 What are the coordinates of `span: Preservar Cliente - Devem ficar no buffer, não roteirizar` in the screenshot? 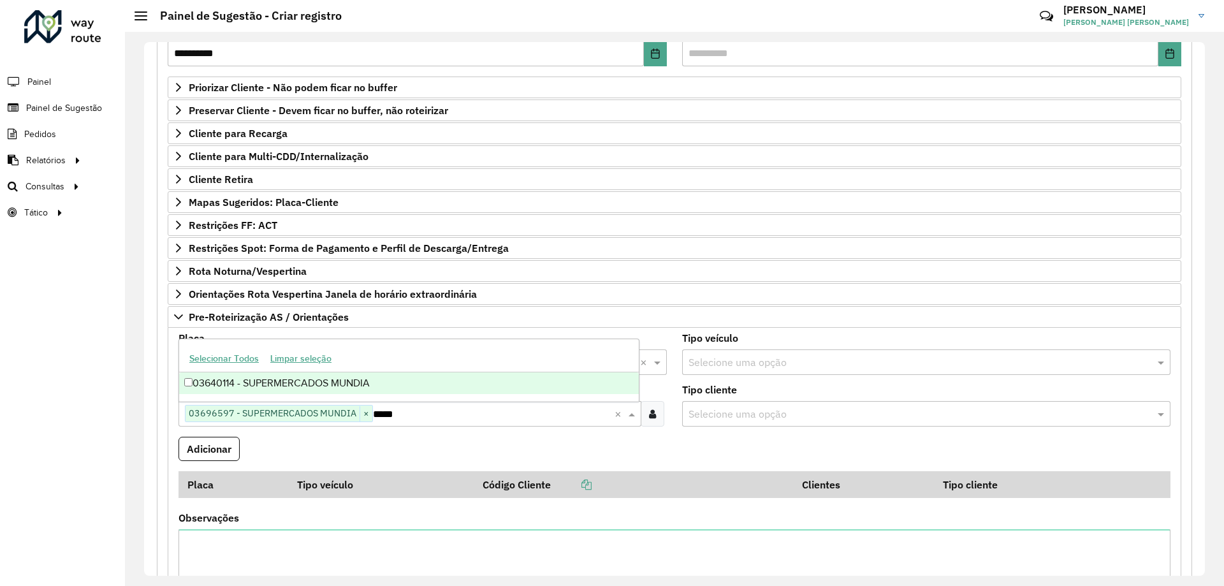 It's located at (318, 110).